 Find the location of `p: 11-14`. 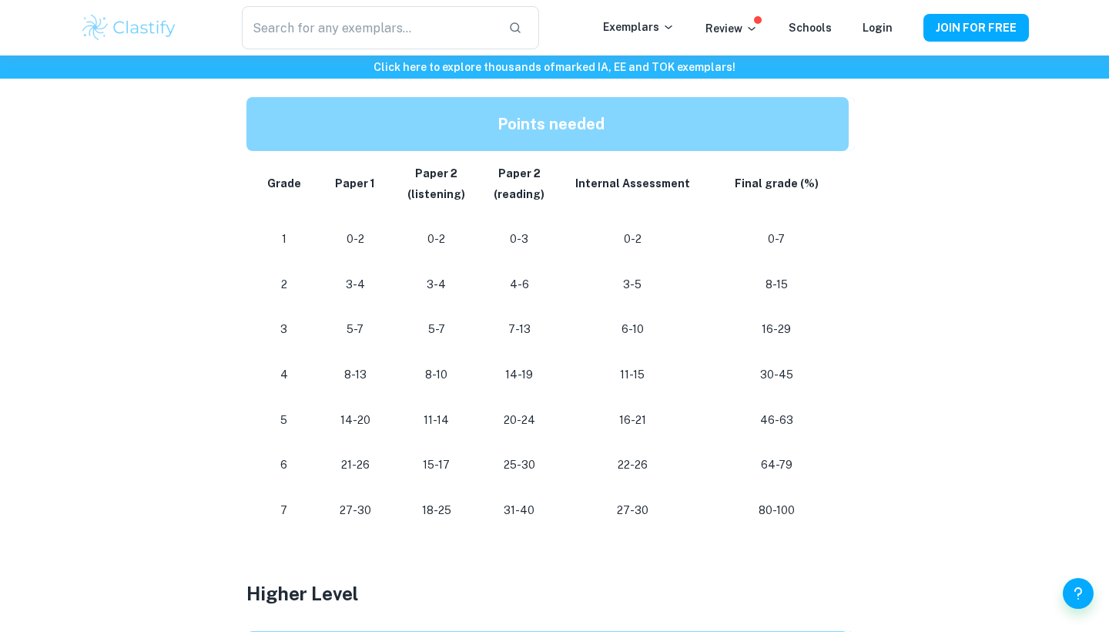

p: 11-14 is located at coordinates (436, 420).